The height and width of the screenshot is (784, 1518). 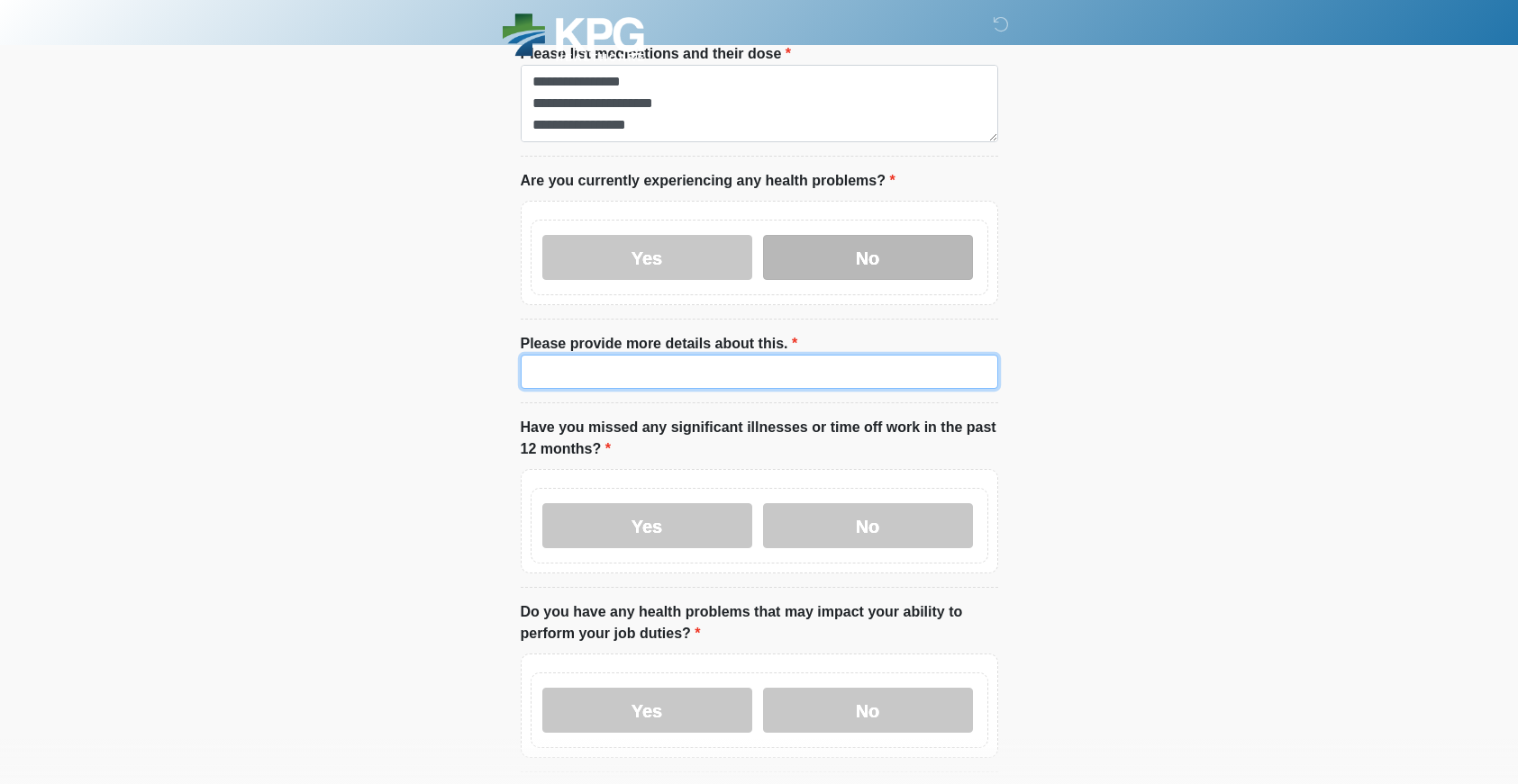 I want to click on label: Have you missed any significant illnesses or time off work in the past 12 months?, so click(x=760, y=438).